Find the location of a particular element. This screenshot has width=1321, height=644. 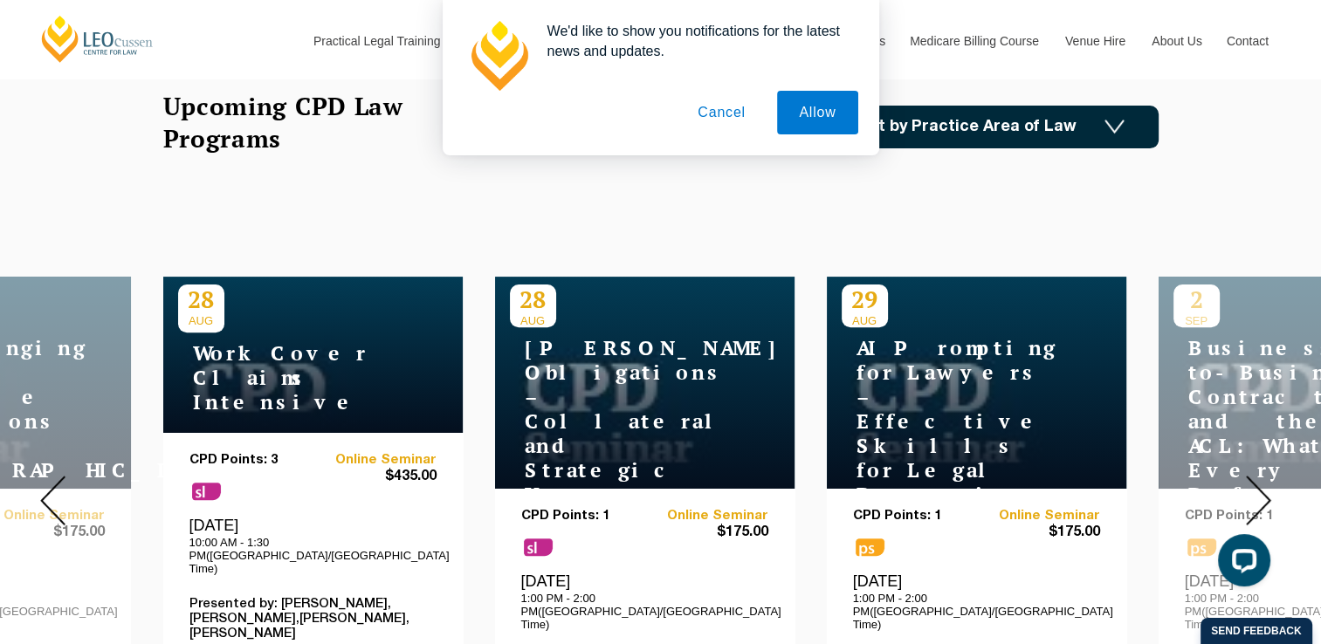

p: CPD Points: 3 is located at coordinates (251, 460).